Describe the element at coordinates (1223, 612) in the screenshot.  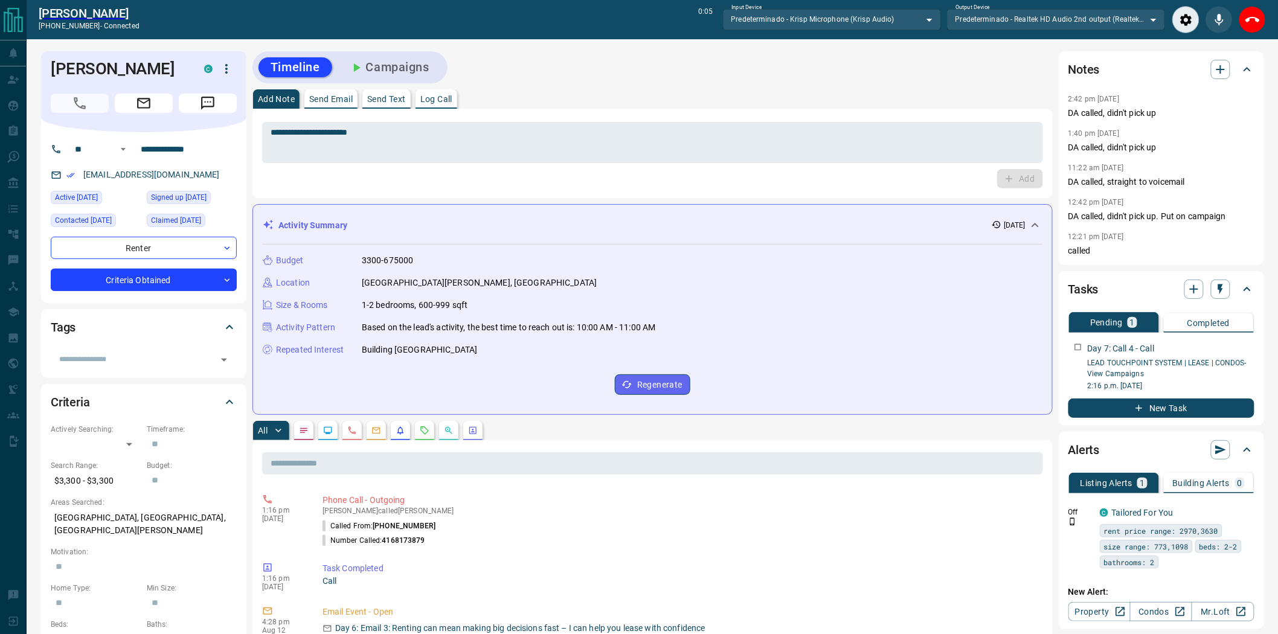
I see `a: Mr.Loft` at that location.